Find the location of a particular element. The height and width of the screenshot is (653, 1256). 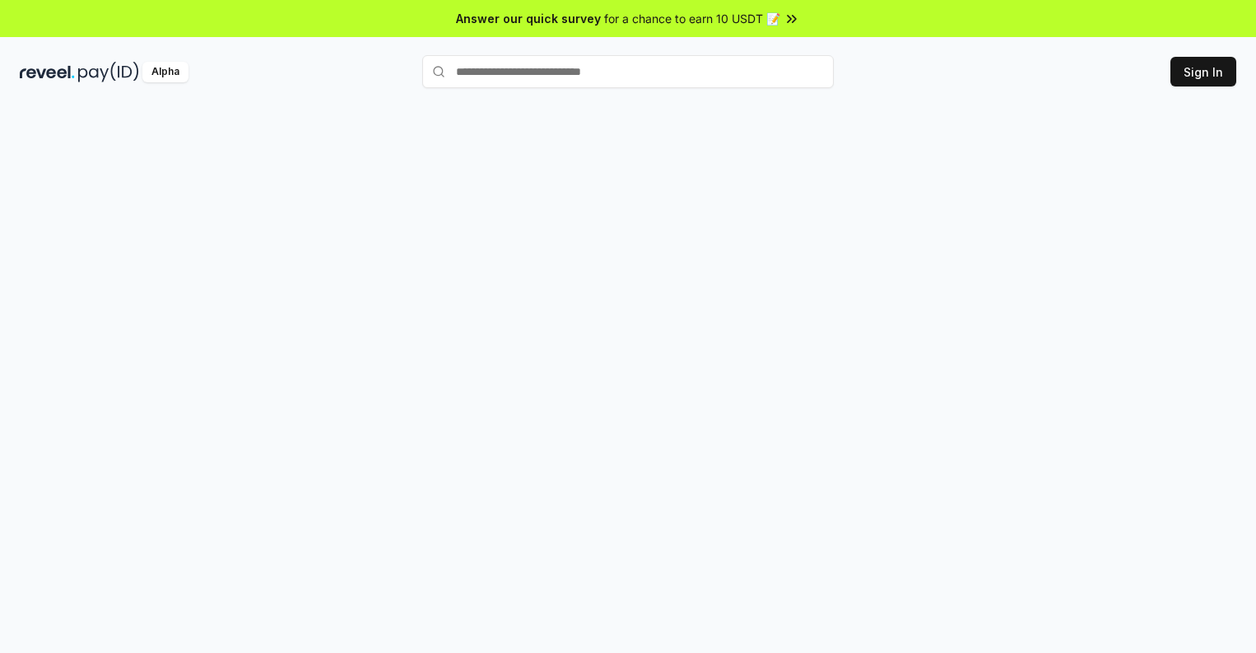

div: Alpha is located at coordinates (165, 72).